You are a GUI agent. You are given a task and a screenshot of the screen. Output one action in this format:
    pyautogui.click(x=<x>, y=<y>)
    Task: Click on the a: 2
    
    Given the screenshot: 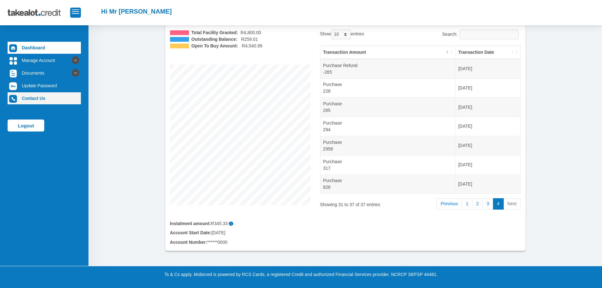 What is the action you would take?
    pyautogui.click(x=477, y=204)
    